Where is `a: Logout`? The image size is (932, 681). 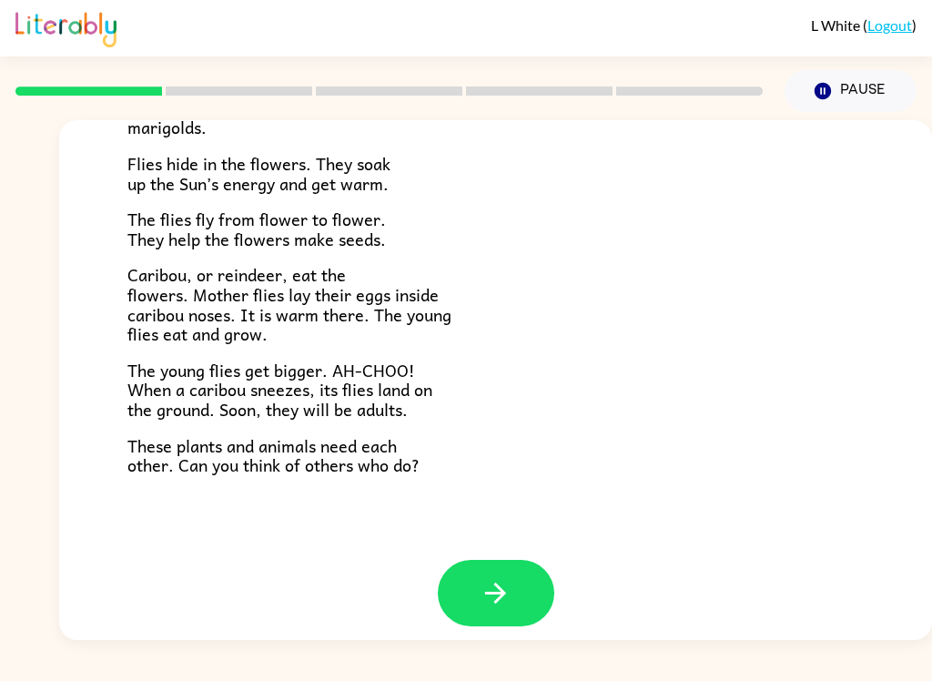
a: Logout is located at coordinates (889, 25).